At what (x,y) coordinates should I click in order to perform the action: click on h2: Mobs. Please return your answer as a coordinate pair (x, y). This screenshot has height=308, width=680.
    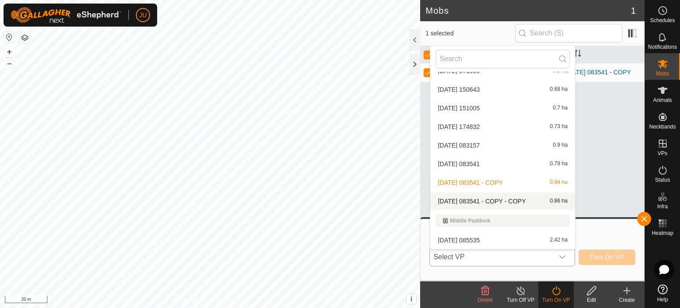
    Looking at the image, I should click on (528, 11).